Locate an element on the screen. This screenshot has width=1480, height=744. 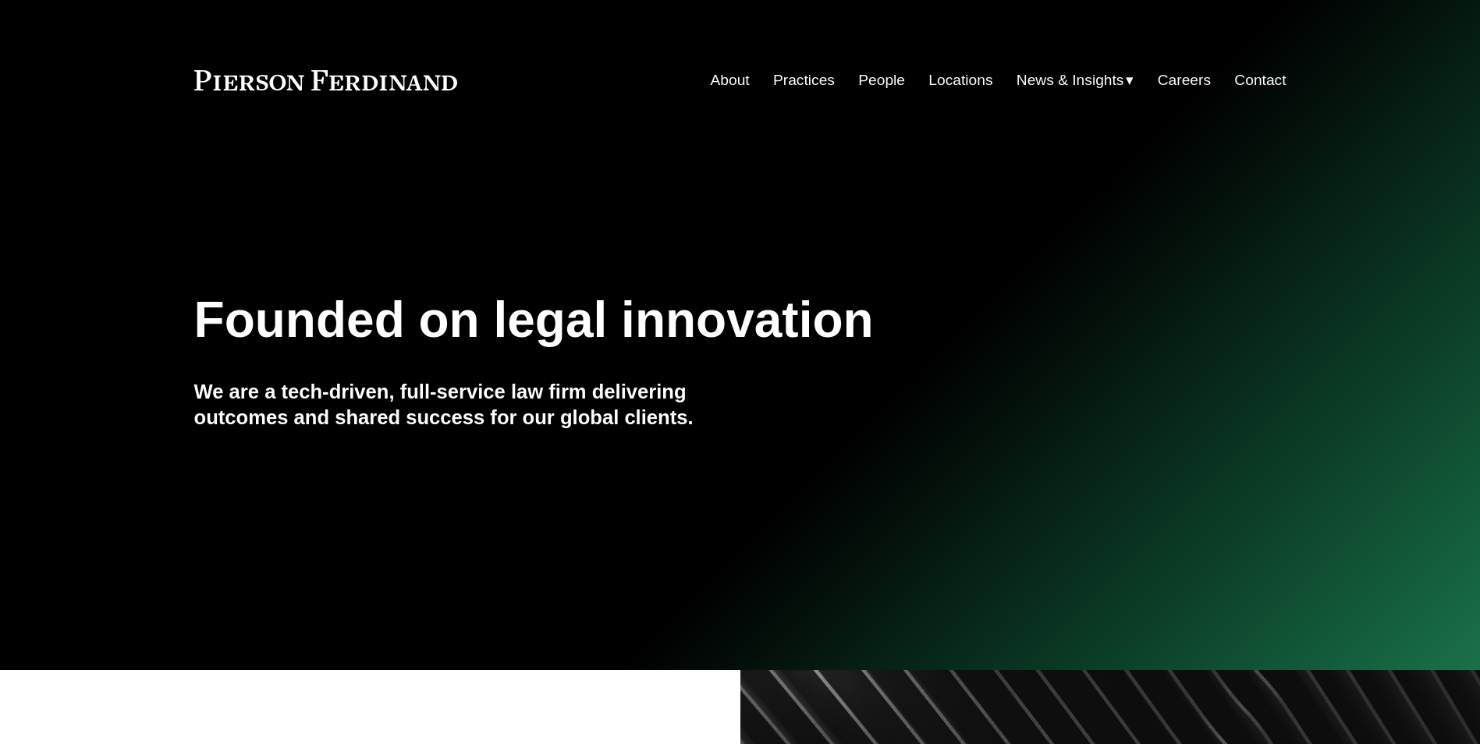
a: folder dropdown is located at coordinates (1075, 80).